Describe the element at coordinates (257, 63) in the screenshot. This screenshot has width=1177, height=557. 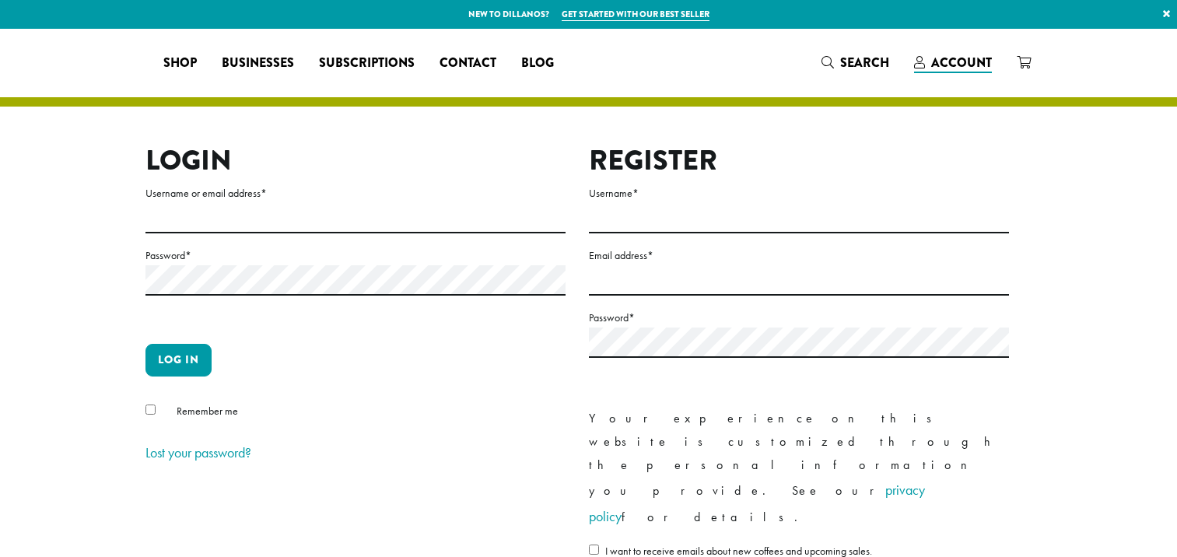
I see `span: Businesses` at that location.